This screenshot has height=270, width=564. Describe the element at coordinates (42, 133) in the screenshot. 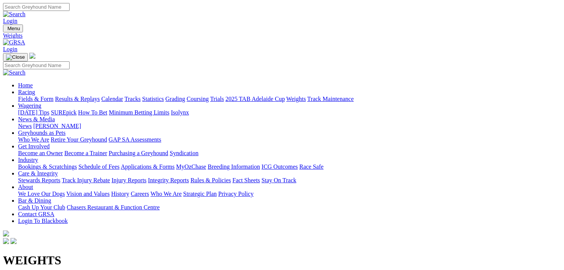

I see `a: Greyhounds as Pets` at that location.